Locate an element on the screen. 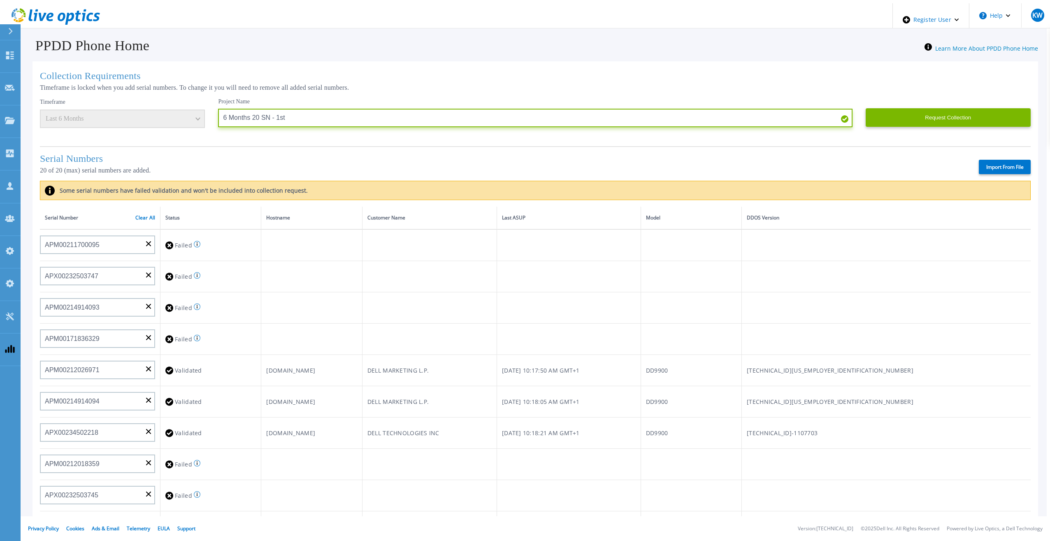 This screenshot has height=541, width=1050. h1: Serial Numbers is located at coordinates (154, 158).